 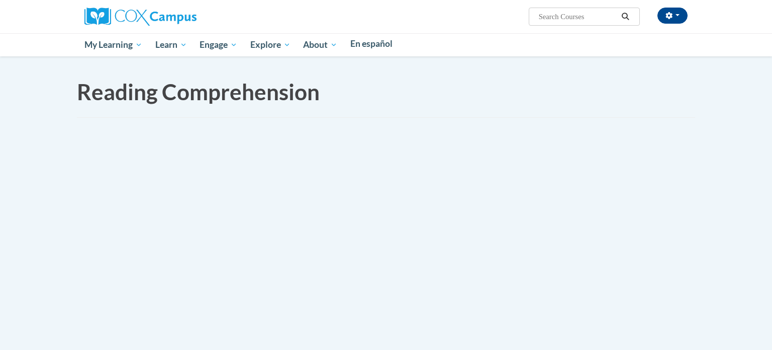 What do you see at coordinates (171, 45) in the screenshot?
I see `a: Learn` at bounding box center [171, 45].